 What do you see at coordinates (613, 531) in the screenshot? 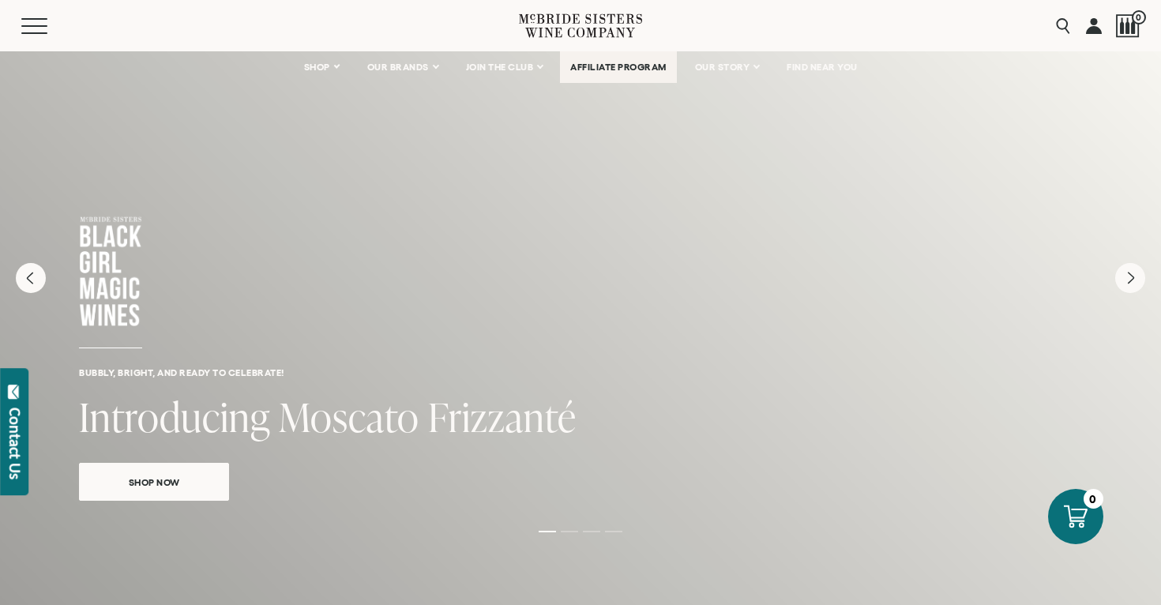
I see `li: Page dot 4` at bounding box center [613, 531].